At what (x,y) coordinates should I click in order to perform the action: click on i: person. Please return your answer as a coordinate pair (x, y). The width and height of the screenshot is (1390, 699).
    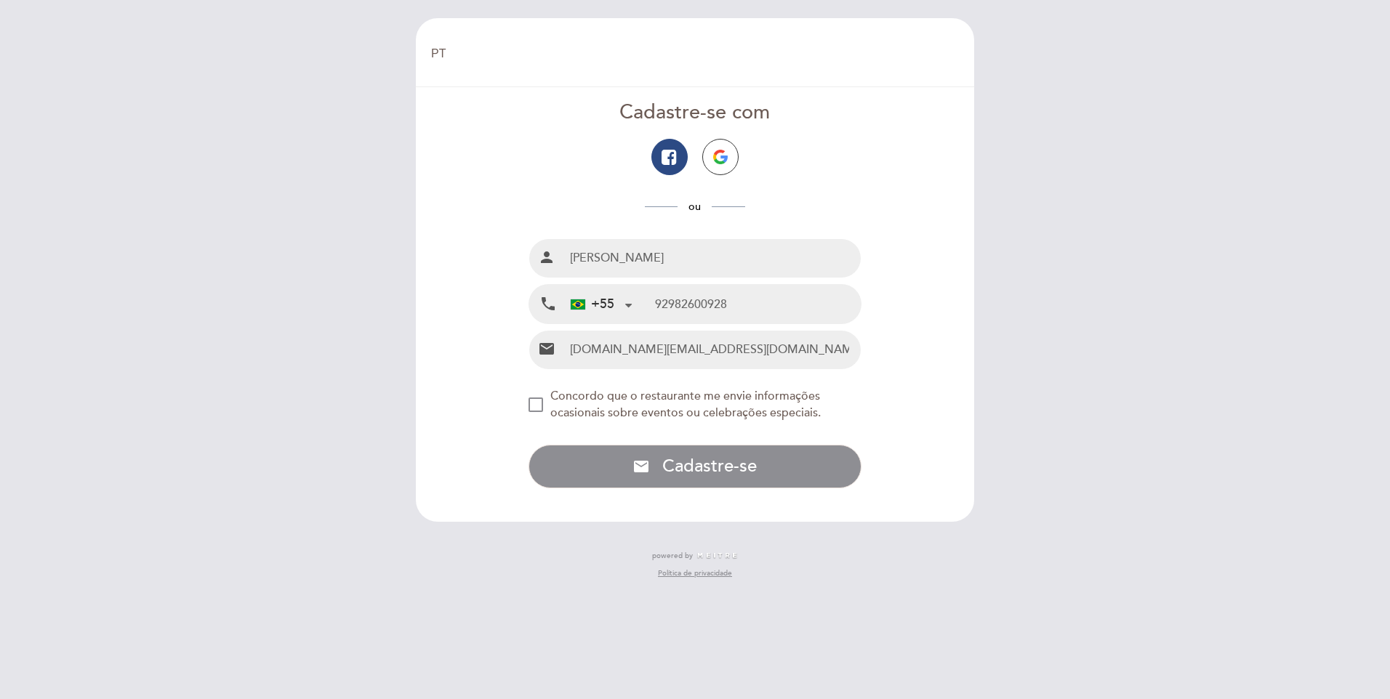
    Looking at the image, I should click on (547, 257).